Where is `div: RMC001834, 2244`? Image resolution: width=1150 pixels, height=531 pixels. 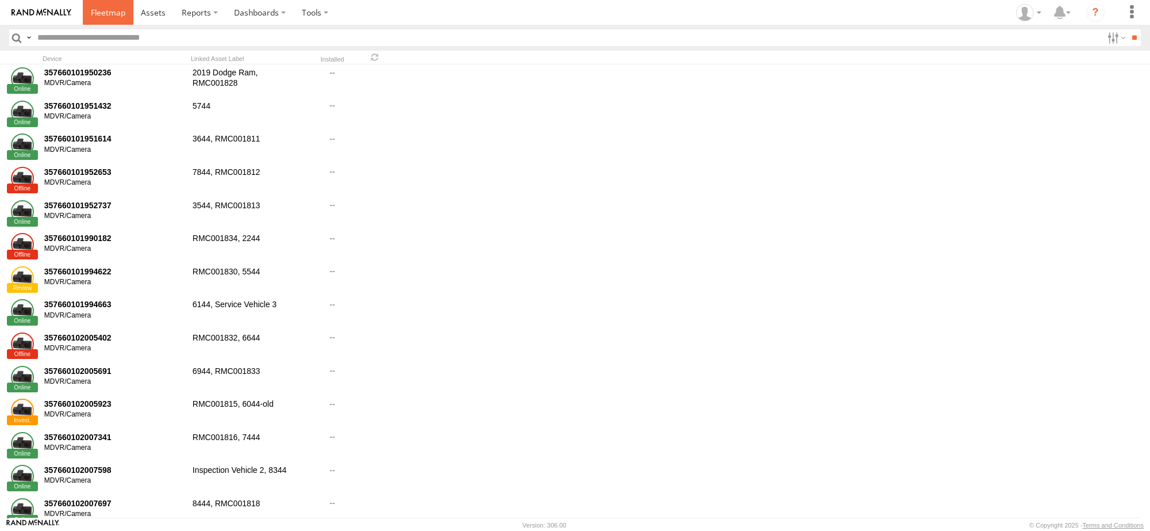
div: RMC001834, 2244 is located at coordinates (249, 247).